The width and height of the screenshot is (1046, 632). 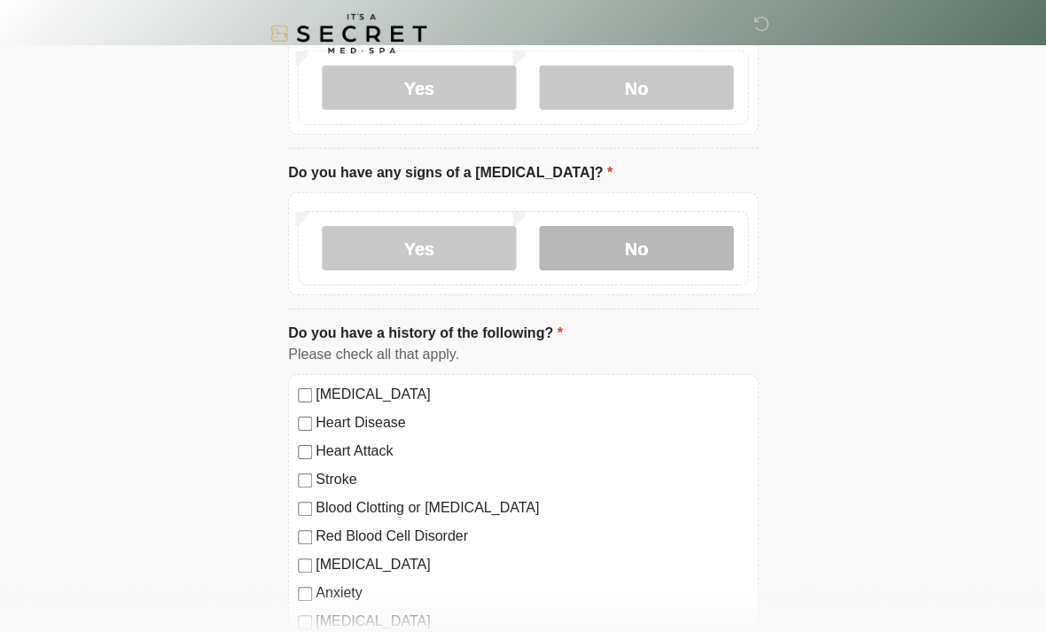 What do you see at coordinates (305, 423) in the screenshot?
I see `input: Heart Disease` at bounding box center [305, 423].